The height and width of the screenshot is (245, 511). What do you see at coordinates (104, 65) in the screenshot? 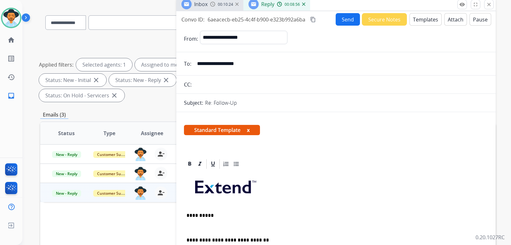
I see `div: Selected agents: 1` at bounding box center [104, 65].